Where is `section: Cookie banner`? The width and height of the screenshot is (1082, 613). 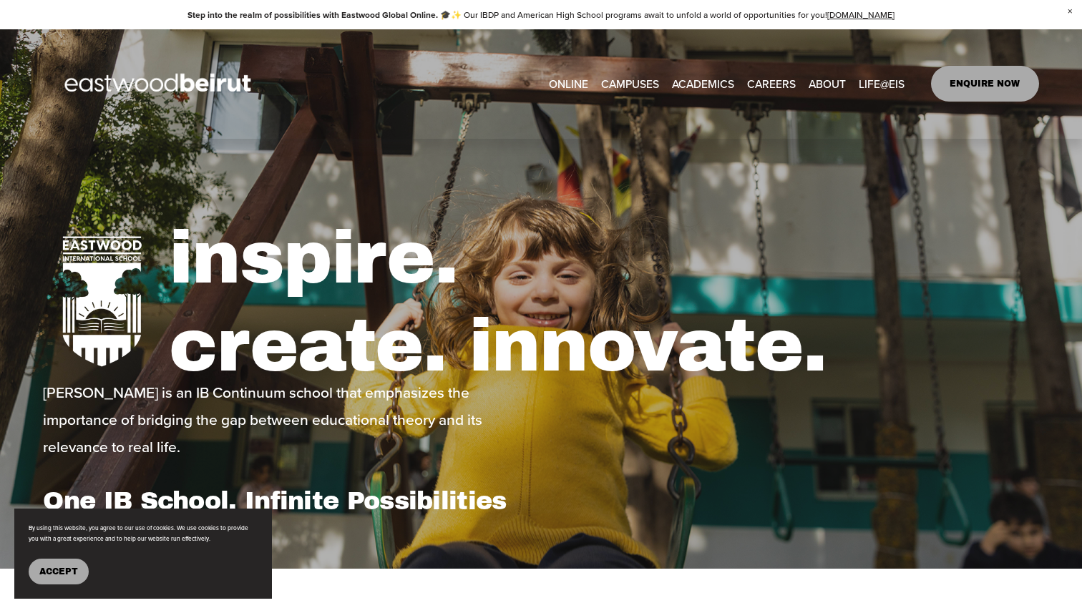
section: Cookie banner is located at coordinates (143, 554).